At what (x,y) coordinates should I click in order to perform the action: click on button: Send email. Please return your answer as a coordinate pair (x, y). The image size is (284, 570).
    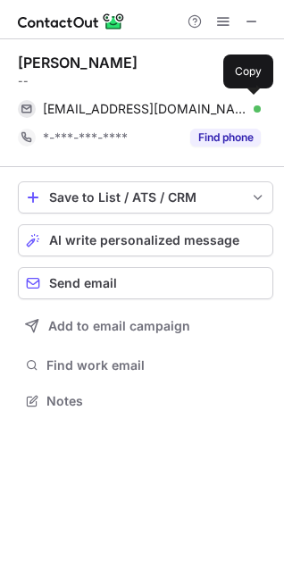
    Looking at the image, I should click on (146, 283).